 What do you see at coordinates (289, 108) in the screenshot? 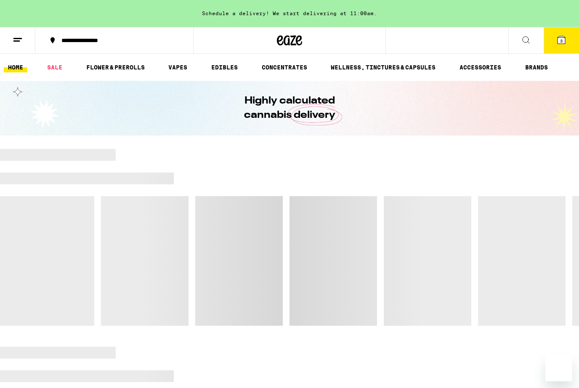
I see `h1: Highly calculated cannabis delivery` at bounding box center [289, 108].